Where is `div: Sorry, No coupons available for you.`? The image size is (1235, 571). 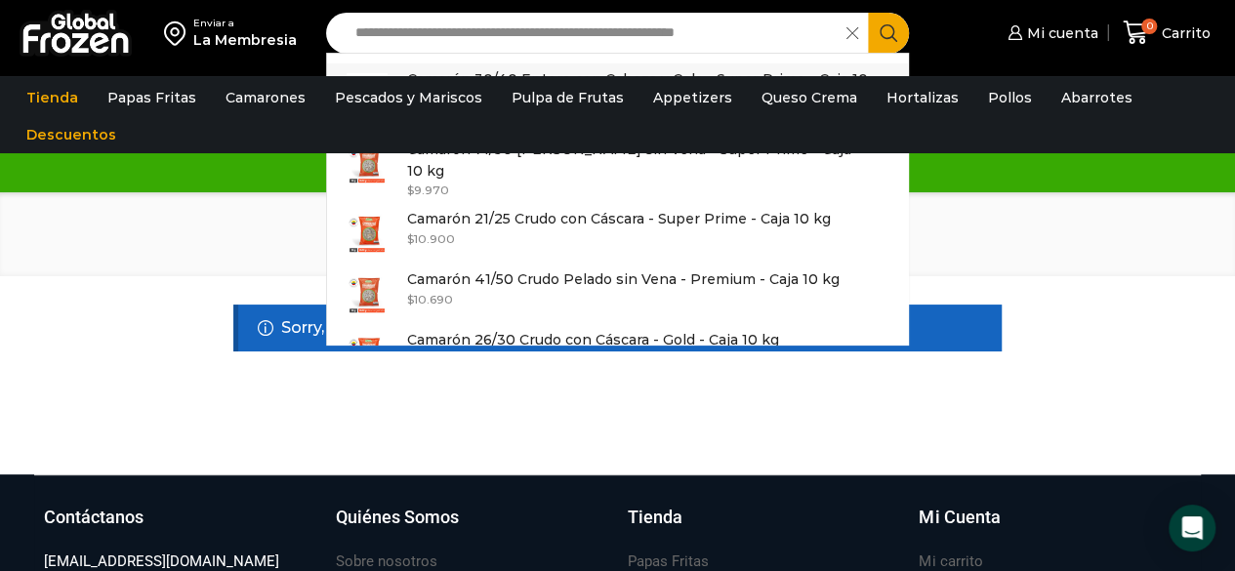
div: Sorry, No coupons available for you. is located at coordinates (617, 328).